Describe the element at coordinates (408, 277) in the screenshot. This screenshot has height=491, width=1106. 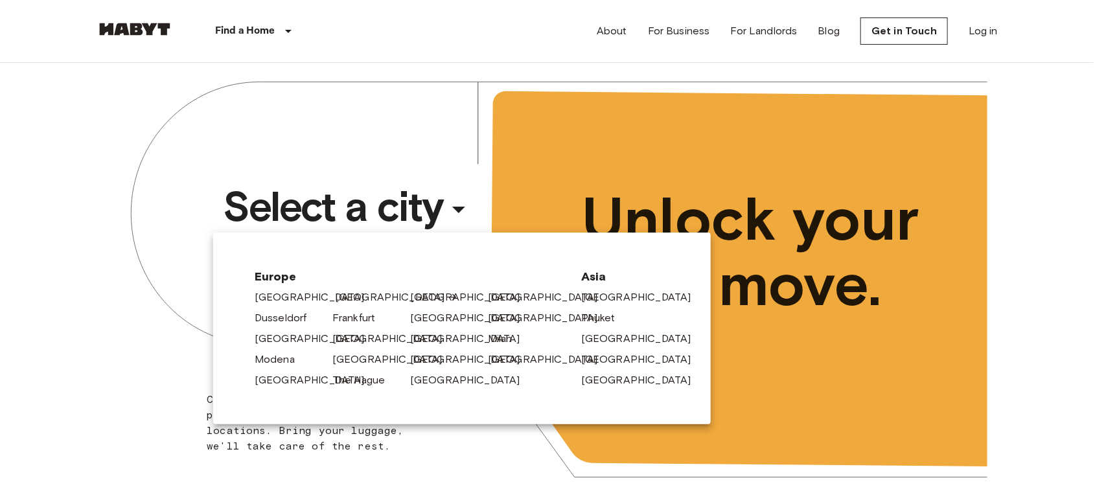
I see `span: Europe` at that location.